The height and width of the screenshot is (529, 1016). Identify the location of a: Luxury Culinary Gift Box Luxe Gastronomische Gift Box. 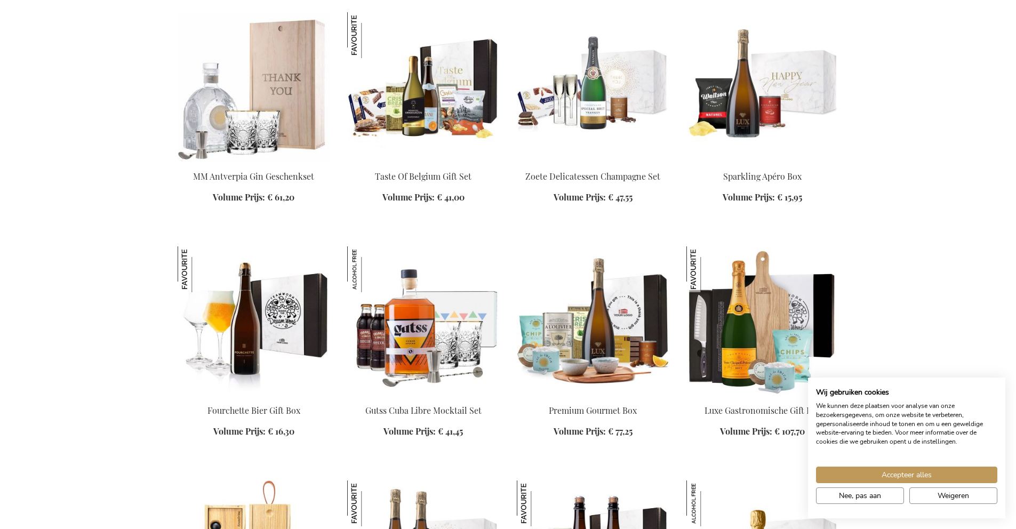
(763, 396).